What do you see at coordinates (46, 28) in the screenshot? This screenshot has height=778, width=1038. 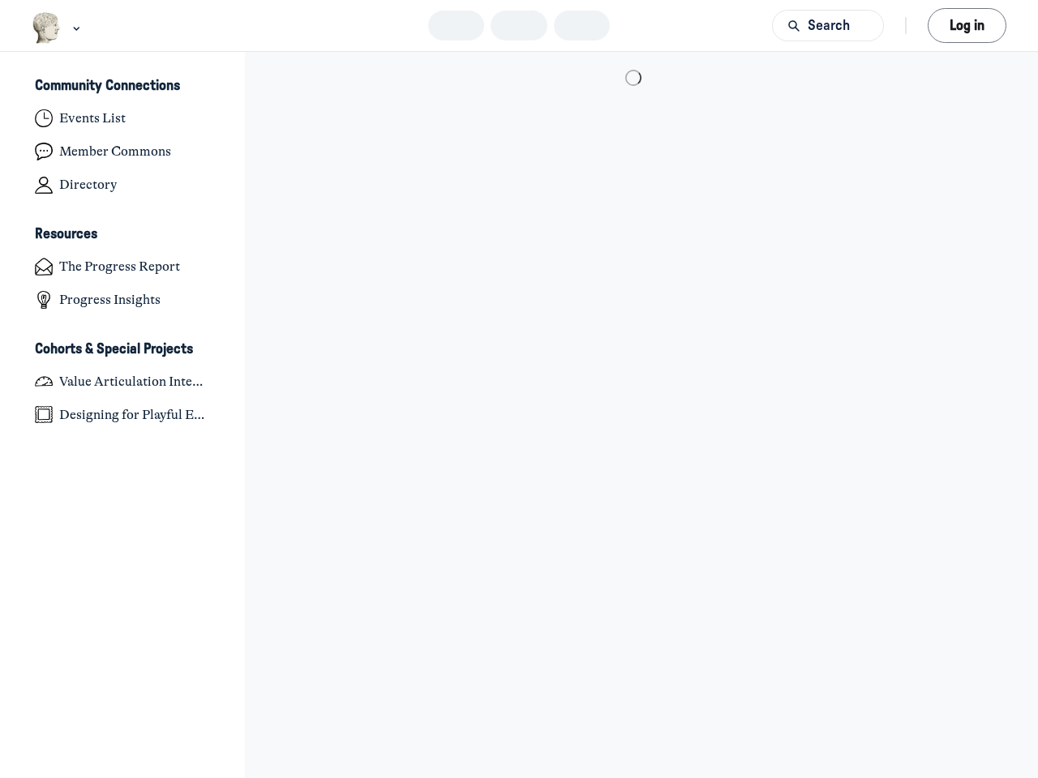 I see `img: Museums as Progress logo` at bounding box center [46, 28].